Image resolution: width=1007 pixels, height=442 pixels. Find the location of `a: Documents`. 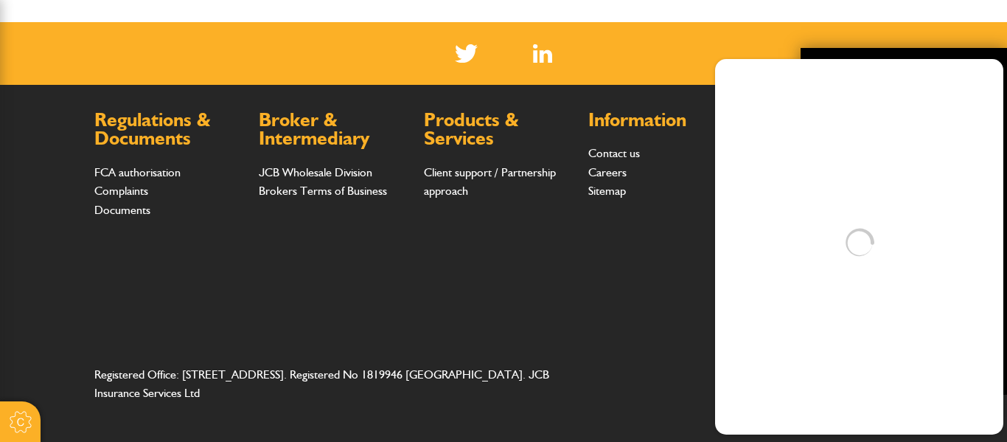

a: Documents is located at coordinates (122, 209).